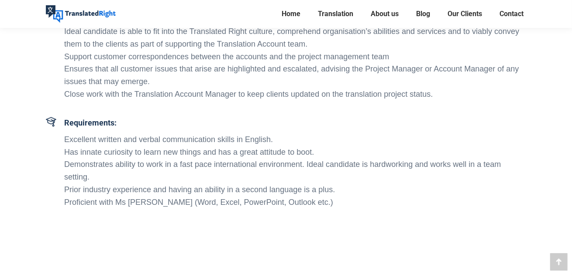 This screenshot has width=572, height=275. I want to click on li: Ideal candidate is able to fit into the Translated Right culture, comprehend organisation’s abili..., so click(295, 38).